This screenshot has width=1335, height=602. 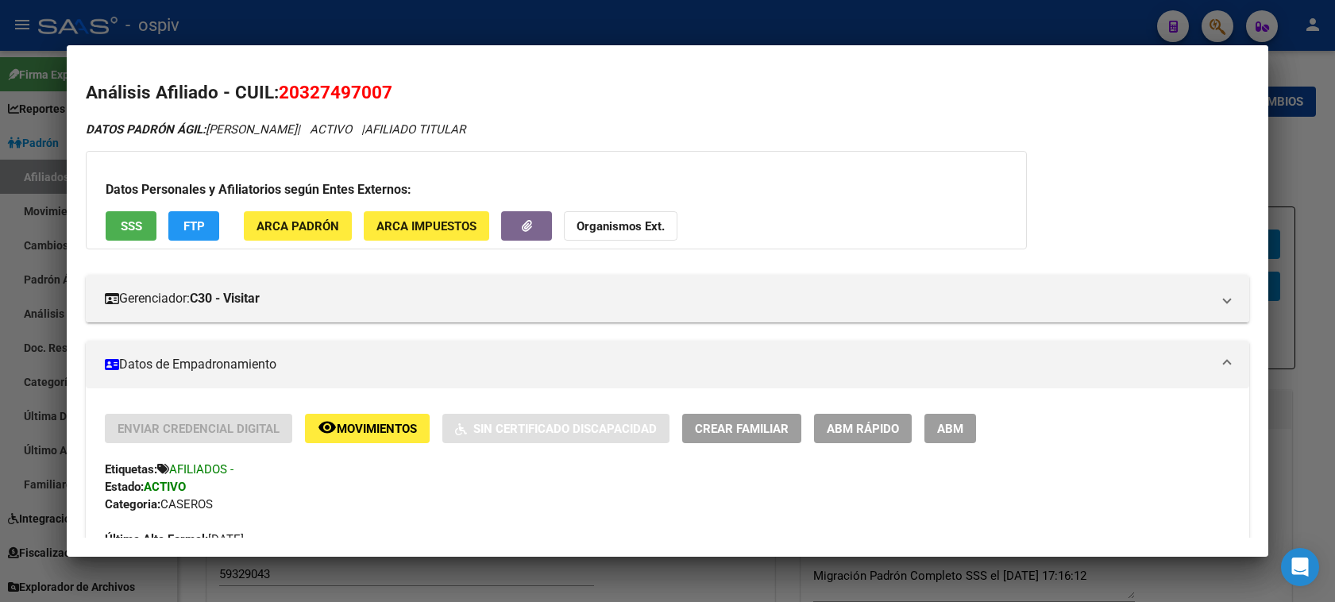 I want to click on button: ARCA Impuestos, so click(x=427, y=226).